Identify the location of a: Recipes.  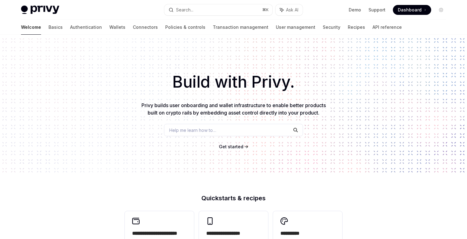
(357, 27).